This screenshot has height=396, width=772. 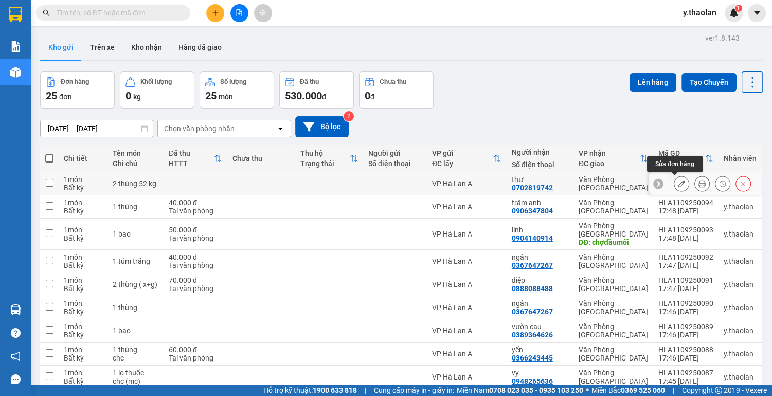 I want to click on div: 1 lọ thuốc, so click(x=135, y=373).